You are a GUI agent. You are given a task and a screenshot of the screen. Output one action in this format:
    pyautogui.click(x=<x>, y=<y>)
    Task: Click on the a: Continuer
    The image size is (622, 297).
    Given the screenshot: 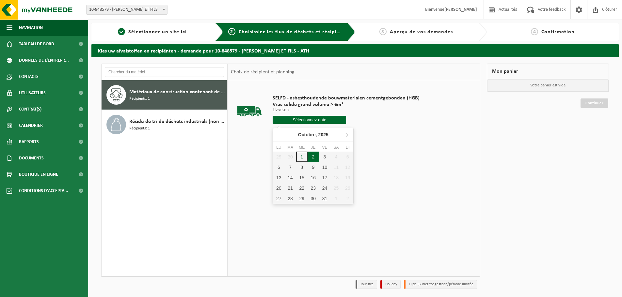 What is the action you would take?
    pyautogui.click(x=594, y=103)
    